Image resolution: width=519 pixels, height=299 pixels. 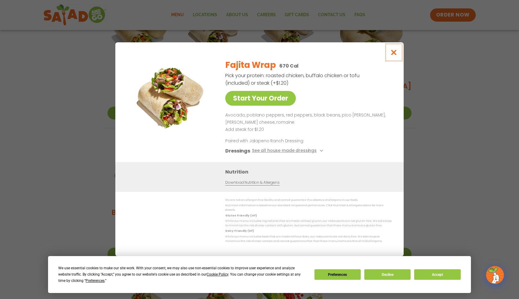 What do you see at coordinates (388, 275) in the screenshot?
I see `button: Decline` at bounding box center [388, 275].